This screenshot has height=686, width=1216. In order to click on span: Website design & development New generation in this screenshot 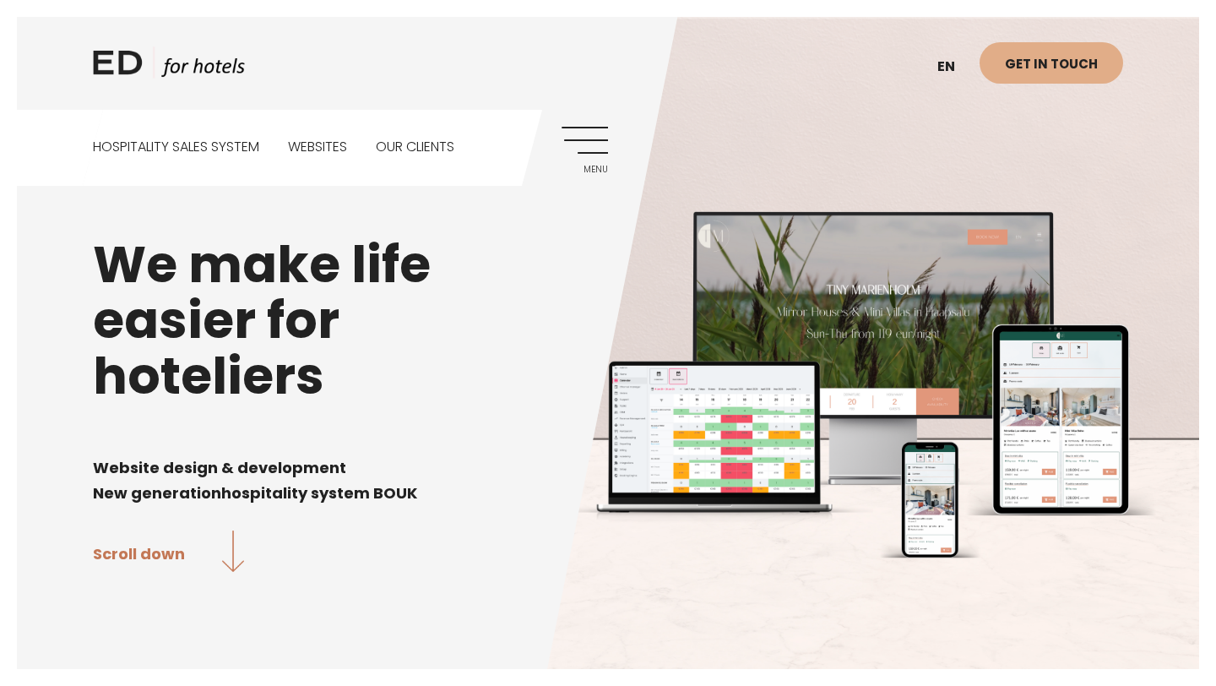, I will do `click(220, 480)`.